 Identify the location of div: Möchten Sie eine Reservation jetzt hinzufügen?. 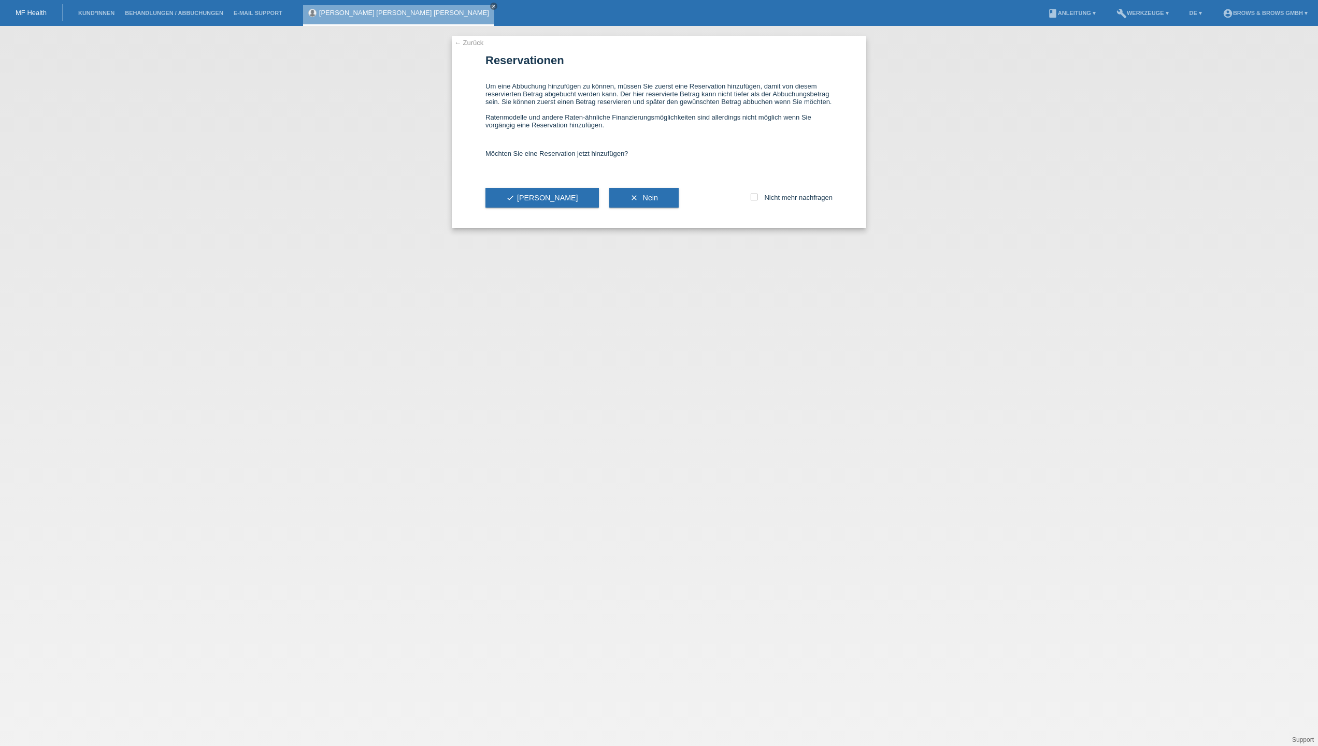
(659, 153).